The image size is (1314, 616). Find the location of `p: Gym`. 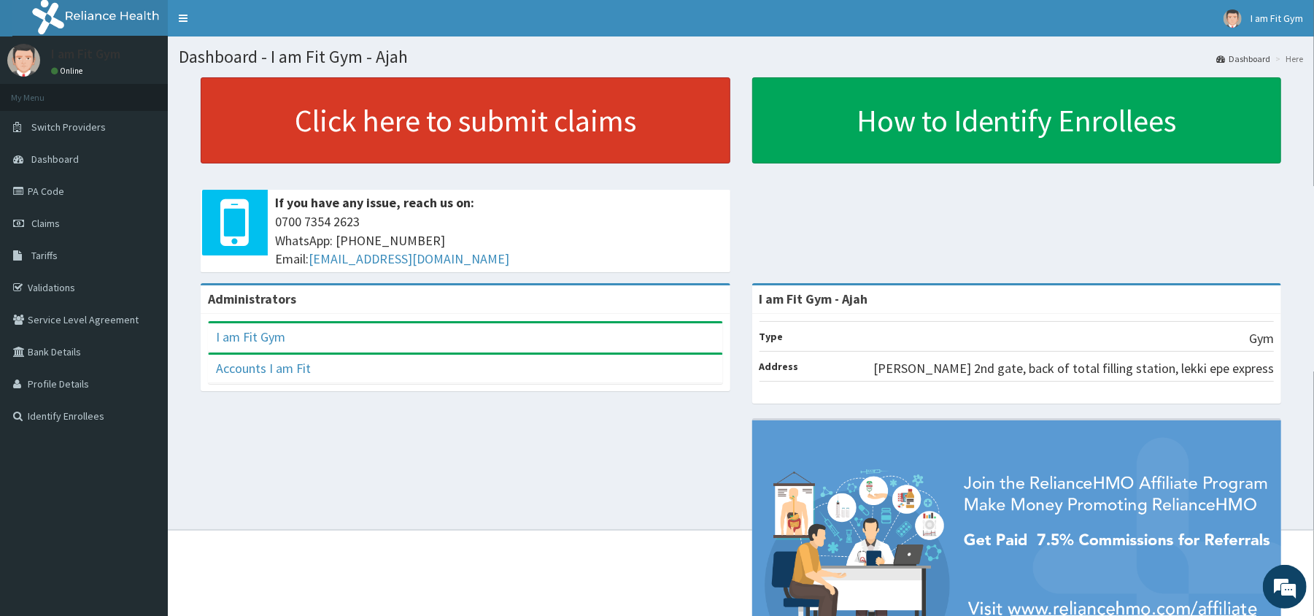

p: Gym is located at coordinates (1261, 338).